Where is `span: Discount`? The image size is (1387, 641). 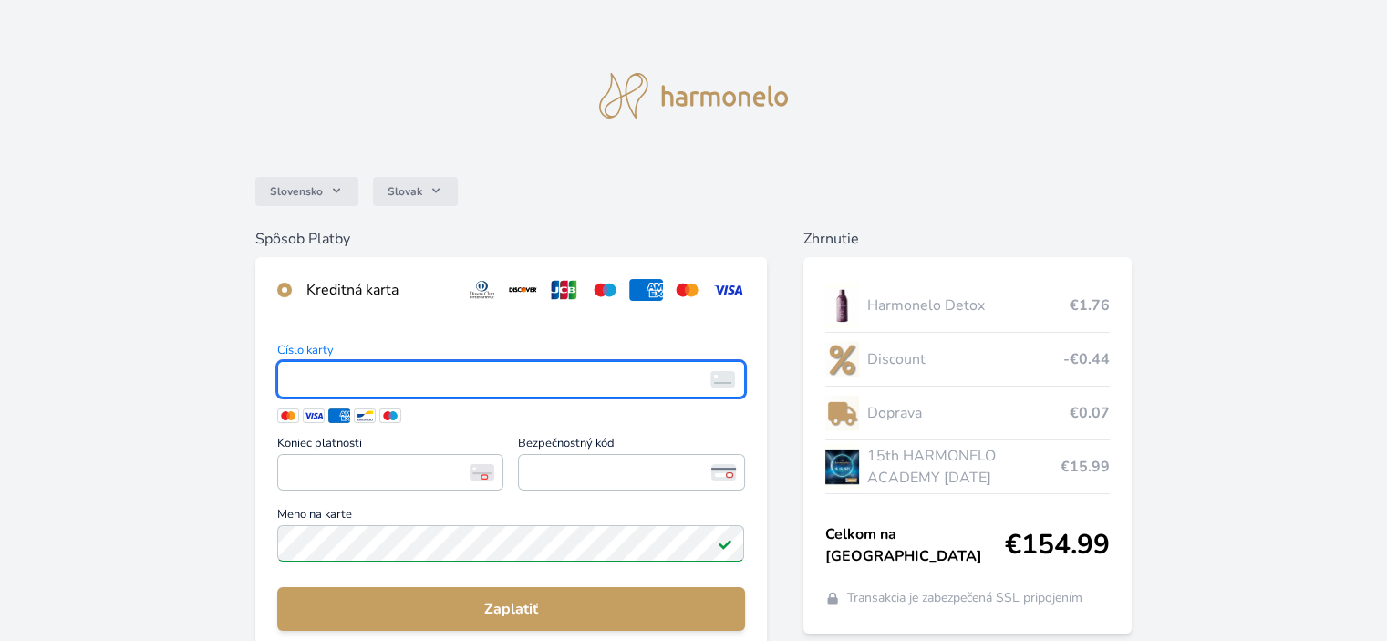
span: Discount is located at coordinates (964, 359).